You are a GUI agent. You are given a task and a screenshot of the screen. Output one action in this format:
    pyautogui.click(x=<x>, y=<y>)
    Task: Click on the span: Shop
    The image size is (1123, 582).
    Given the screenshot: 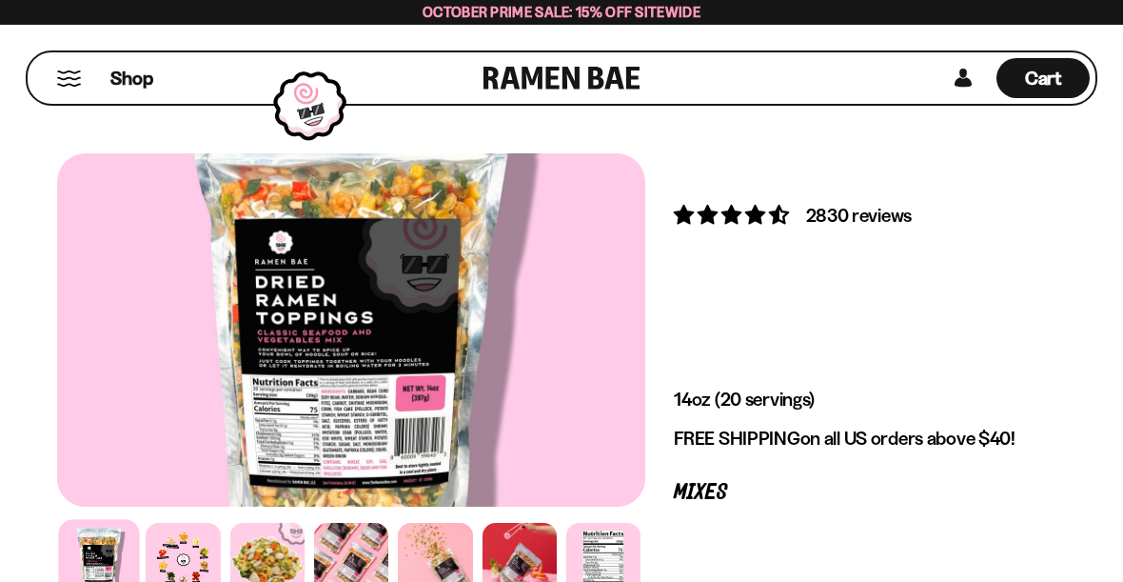 What is the action you would take?
    pyautogui.click(x=131, y=78)
    